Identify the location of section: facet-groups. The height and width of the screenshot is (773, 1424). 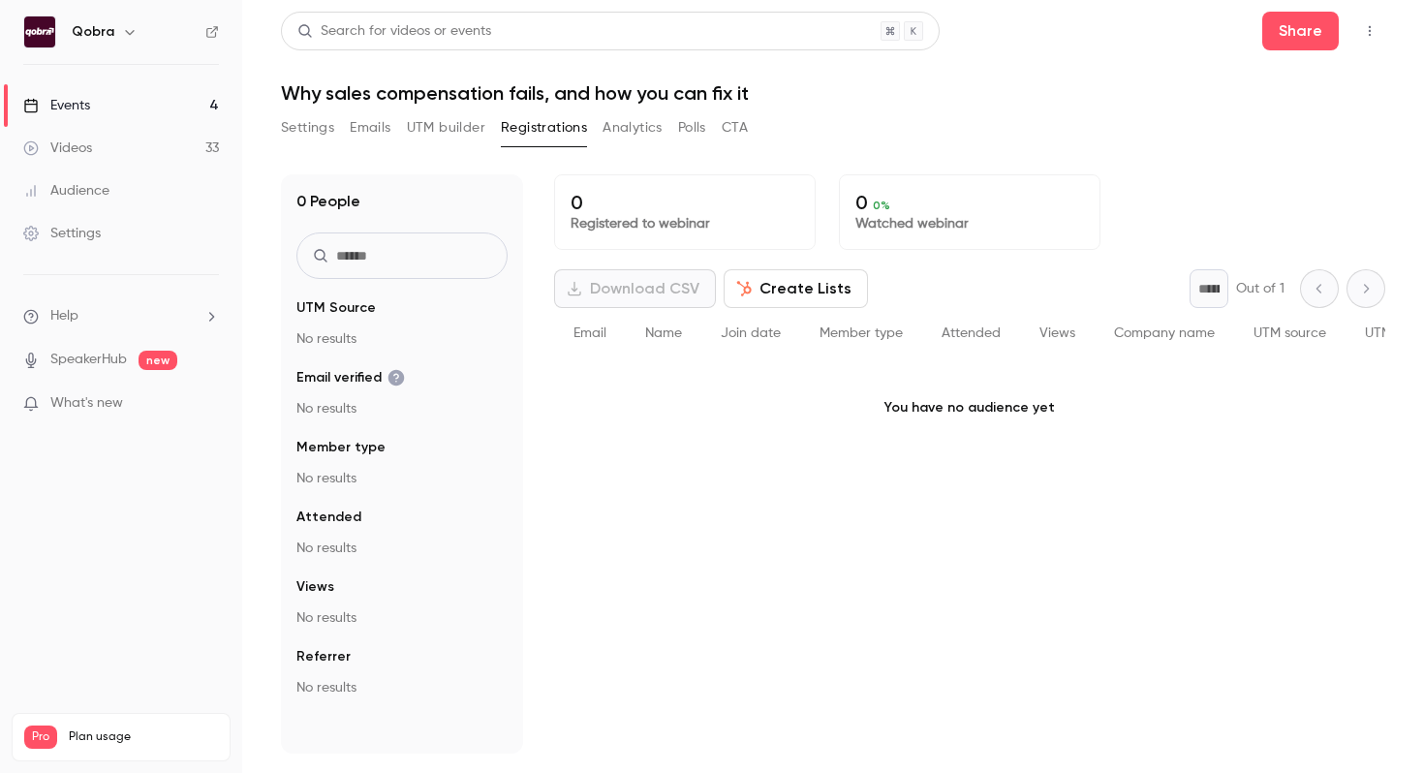
(402, 498).